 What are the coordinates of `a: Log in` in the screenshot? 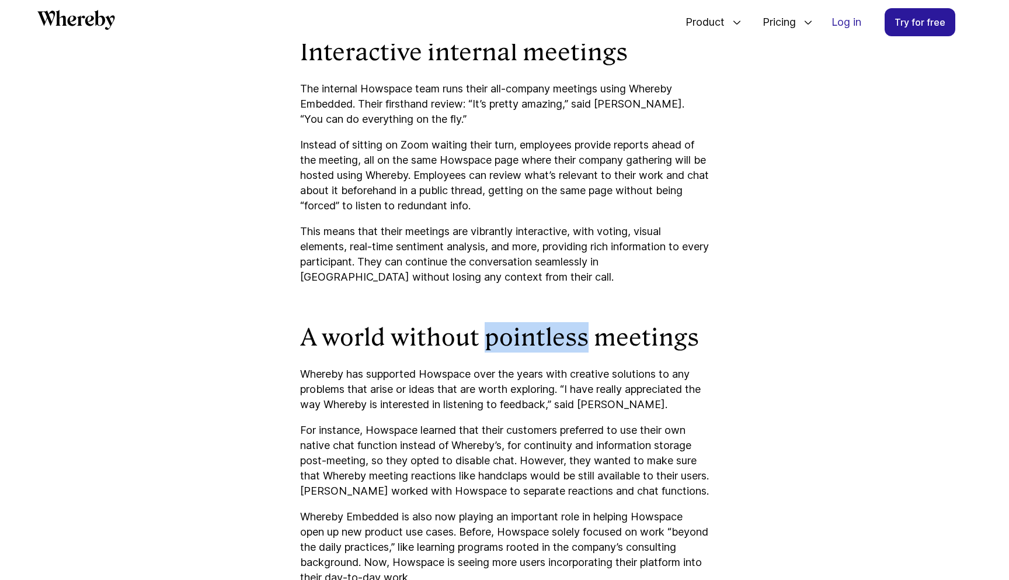 It's located at (846, 22).